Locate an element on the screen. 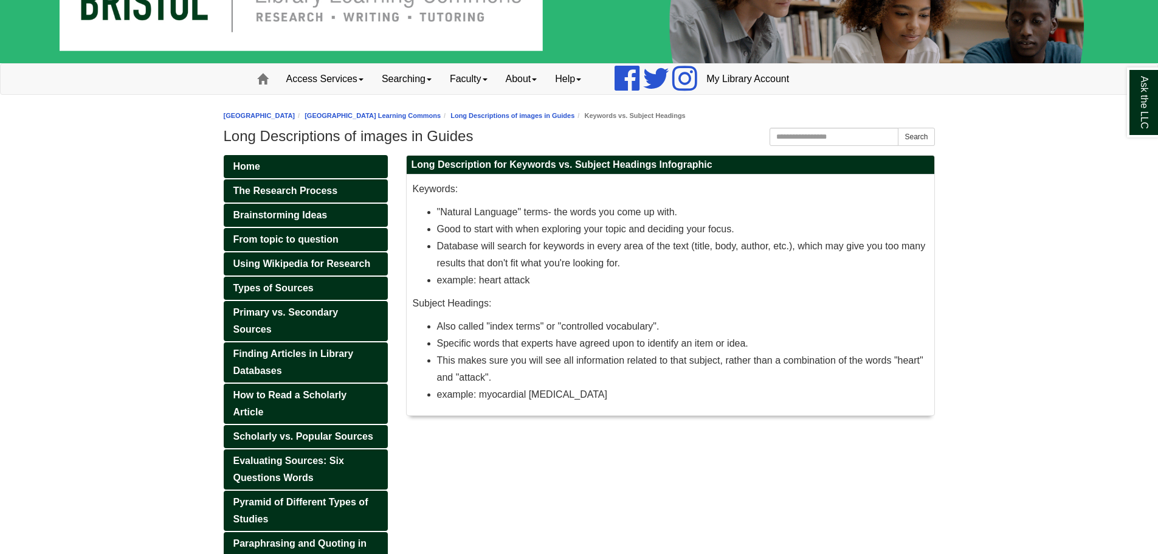 The height and width of the screenshot is (554, 1158). a: Pyramid of Different Types of Studies is located at coordinates (306, 511).